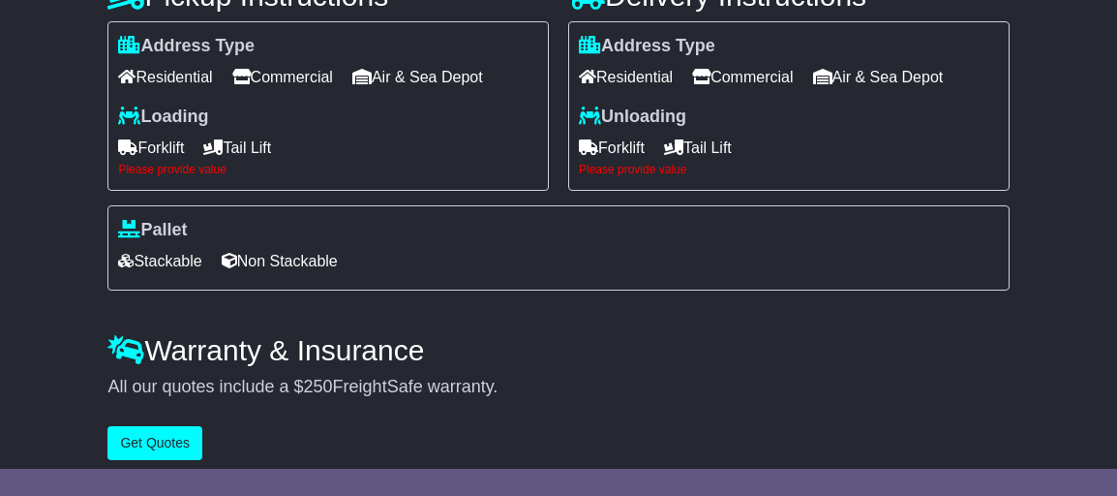 The width and height of the screenshot is (1117, 496). I want to click on label: Pallet, so click(152, 230).